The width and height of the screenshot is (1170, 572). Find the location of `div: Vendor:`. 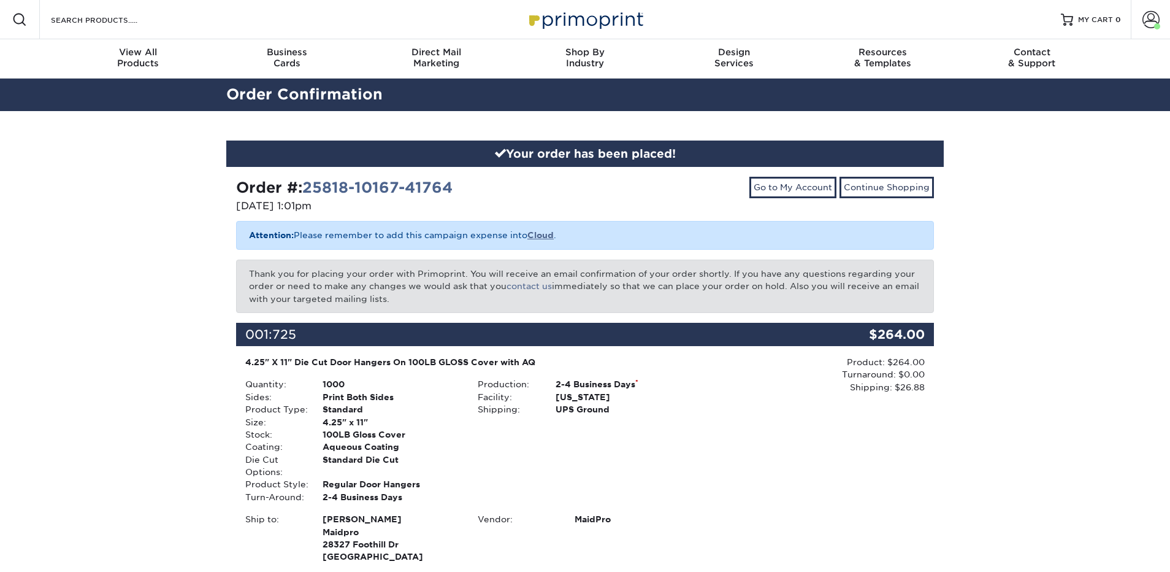

div: Vendor: is located at coordinates (517, 519).